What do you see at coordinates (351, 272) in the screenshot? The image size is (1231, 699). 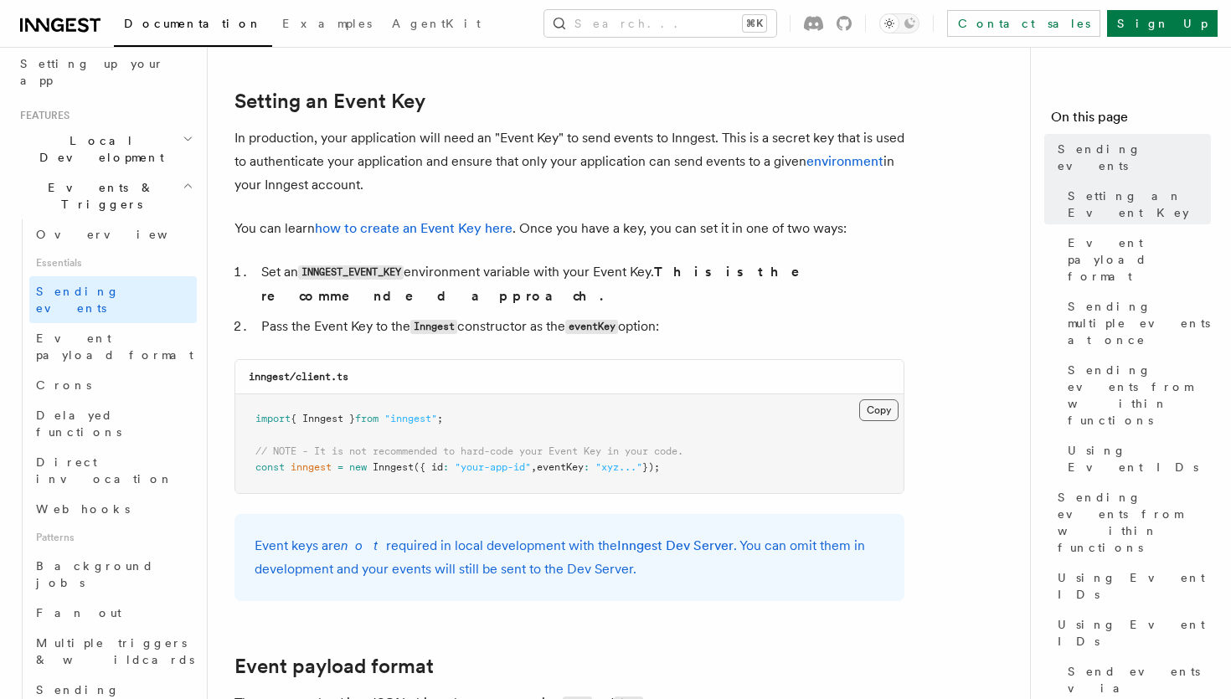 I see `code: INNGEST_EVENT_KEY` at bounding box center [351, 272].